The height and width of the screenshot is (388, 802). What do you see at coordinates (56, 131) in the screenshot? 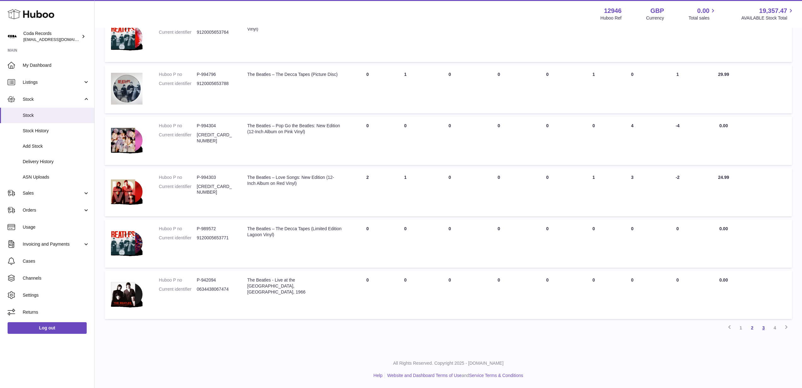
I see `span: Stock History` at bounding box center [56, 131].